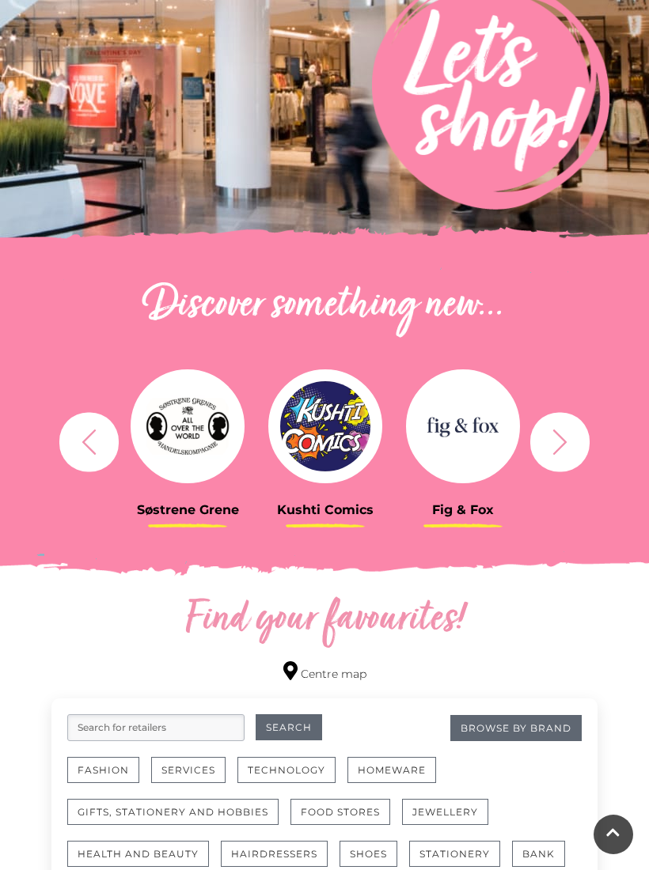  What do you see at coordinates (324, 306) in the screenshot?
I see `h2: Discover something new...` at bounding box center [324, 306].